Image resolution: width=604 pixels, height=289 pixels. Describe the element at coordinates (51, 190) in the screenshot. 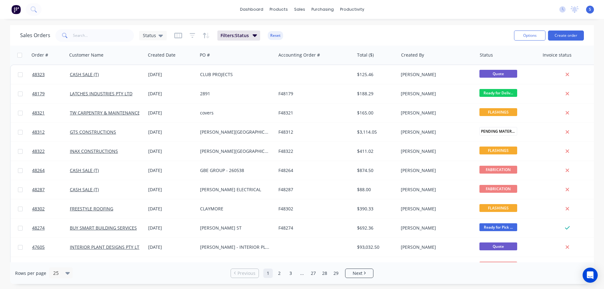

I see `a: 48287` at that location.